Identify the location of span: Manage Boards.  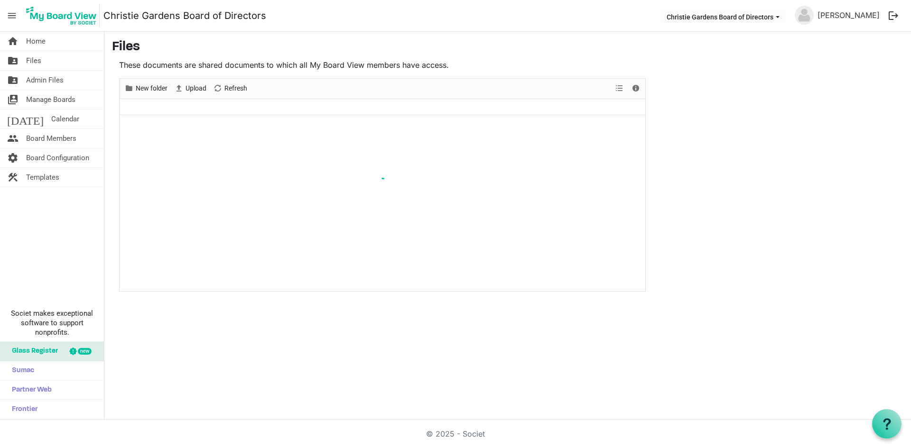
(51, 100).